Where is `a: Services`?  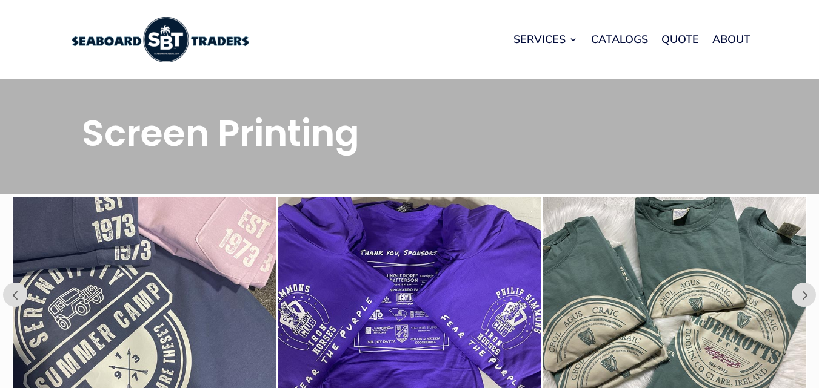
a: Services is located at coordinates (545, 39).